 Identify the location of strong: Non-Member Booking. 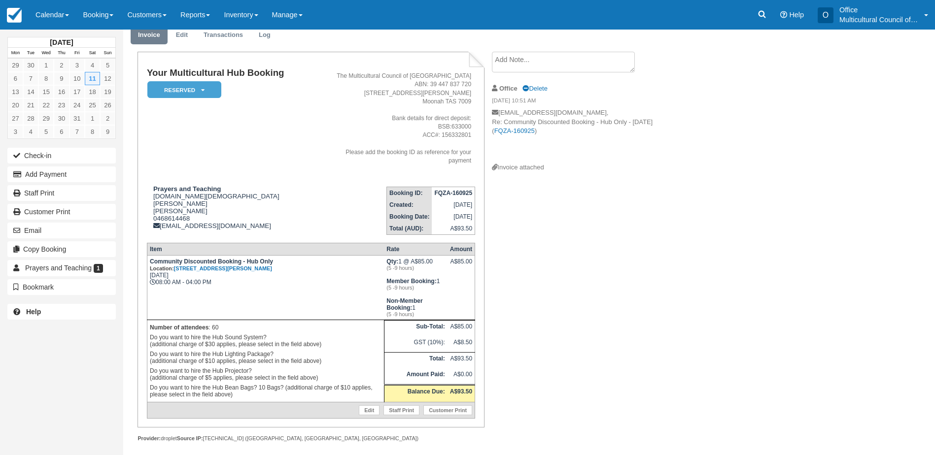
(404, 305).